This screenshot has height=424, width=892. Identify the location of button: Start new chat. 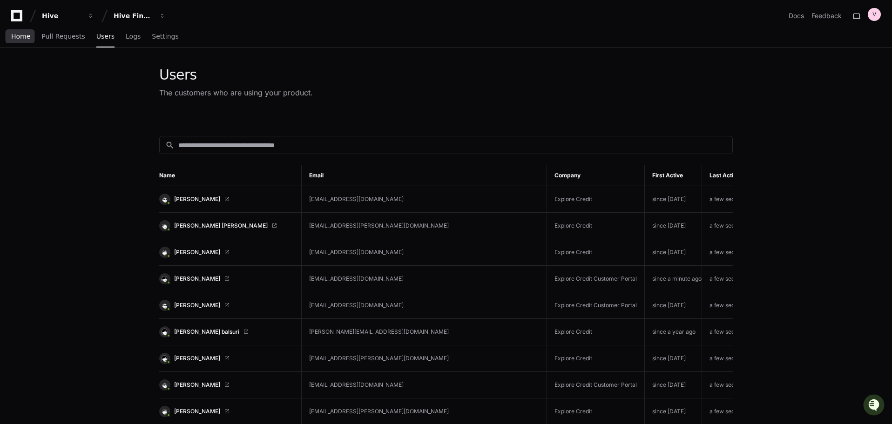
(164, 78).